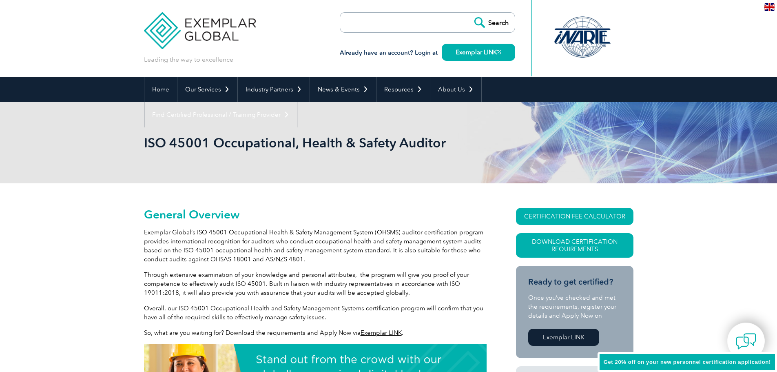  Describe the element at coordinates (188, 60) in the screenshot. I see `p: Leading the way to excellence` at that location.